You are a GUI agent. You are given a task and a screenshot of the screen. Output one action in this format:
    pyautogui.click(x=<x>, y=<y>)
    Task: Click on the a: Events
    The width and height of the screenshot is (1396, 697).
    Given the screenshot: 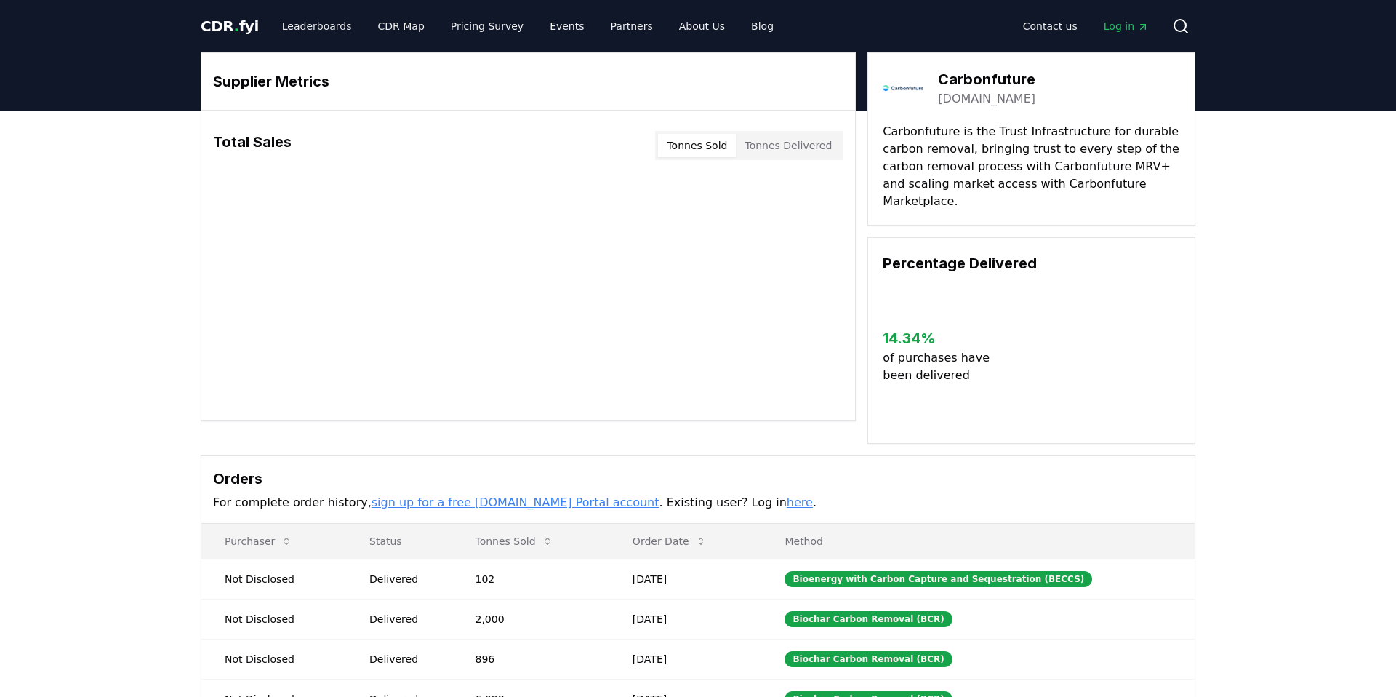 What is the action you would take?
    pyautogui.click(x=566, y=26)
    